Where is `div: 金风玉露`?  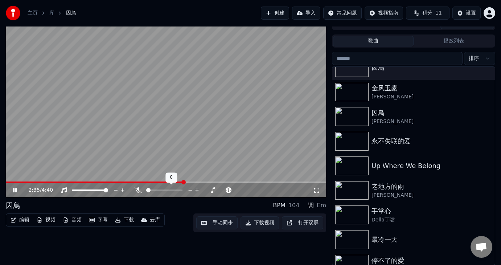 div: 金风玉露 is located at coordinates (432, 88).